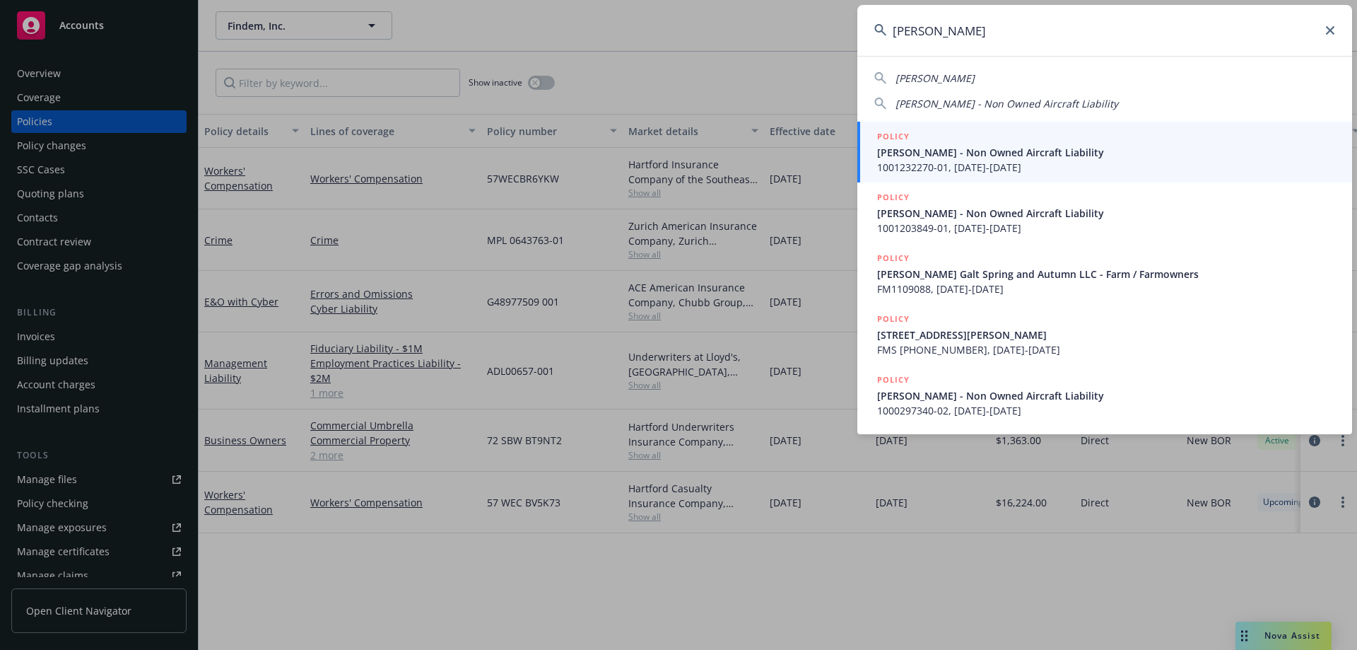 The width and height of the screenshot is (1357, 650). Describe the element at coordinates (1105, 30) in the screenshot. I see `input: Search...` at that location.